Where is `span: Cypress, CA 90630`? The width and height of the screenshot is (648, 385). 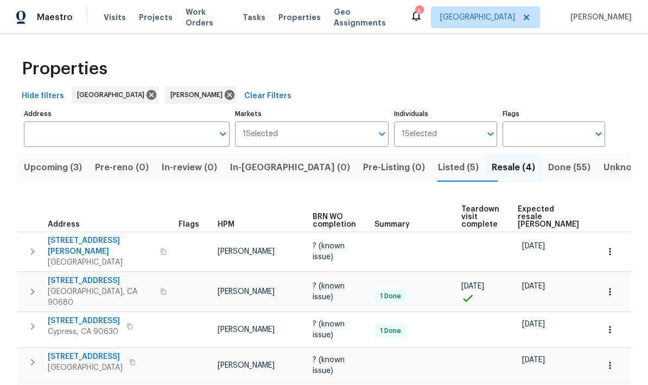
span: Cypress, CA 90630 is located at coordinates (84, 332).